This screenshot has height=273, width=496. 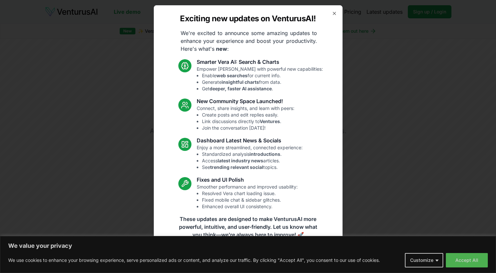 What do you see at coordinates (250, 200) in the screenshot?
I see `li: Fixed mobile chat & sidebar glitches.` at bounding box center [250, 200].